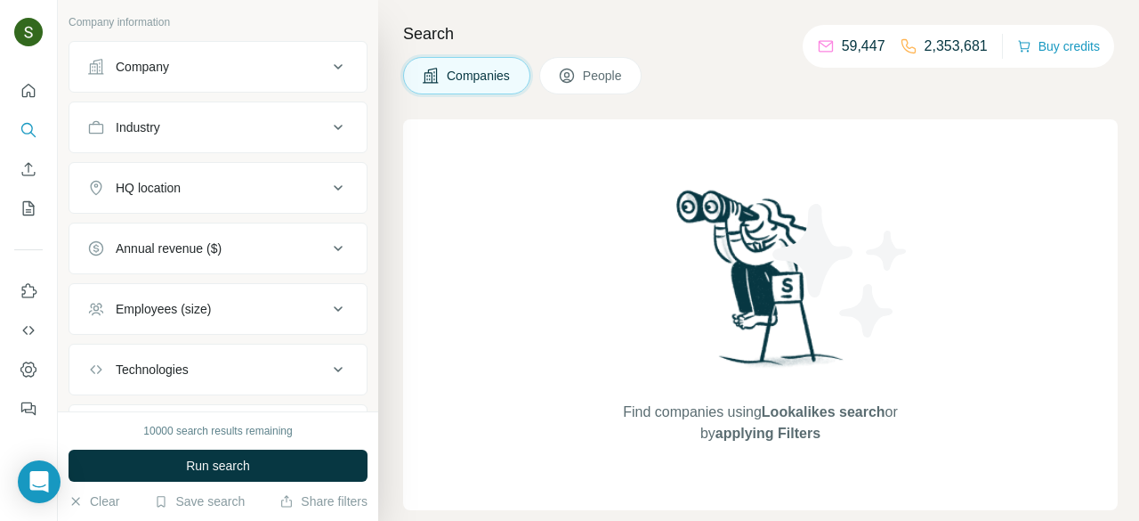 Image resolution: width=1139 pixels, height=521 pixels. Describe the element at coordinates (218, 127) in the screenshot. I see `button: Industry` at that location.